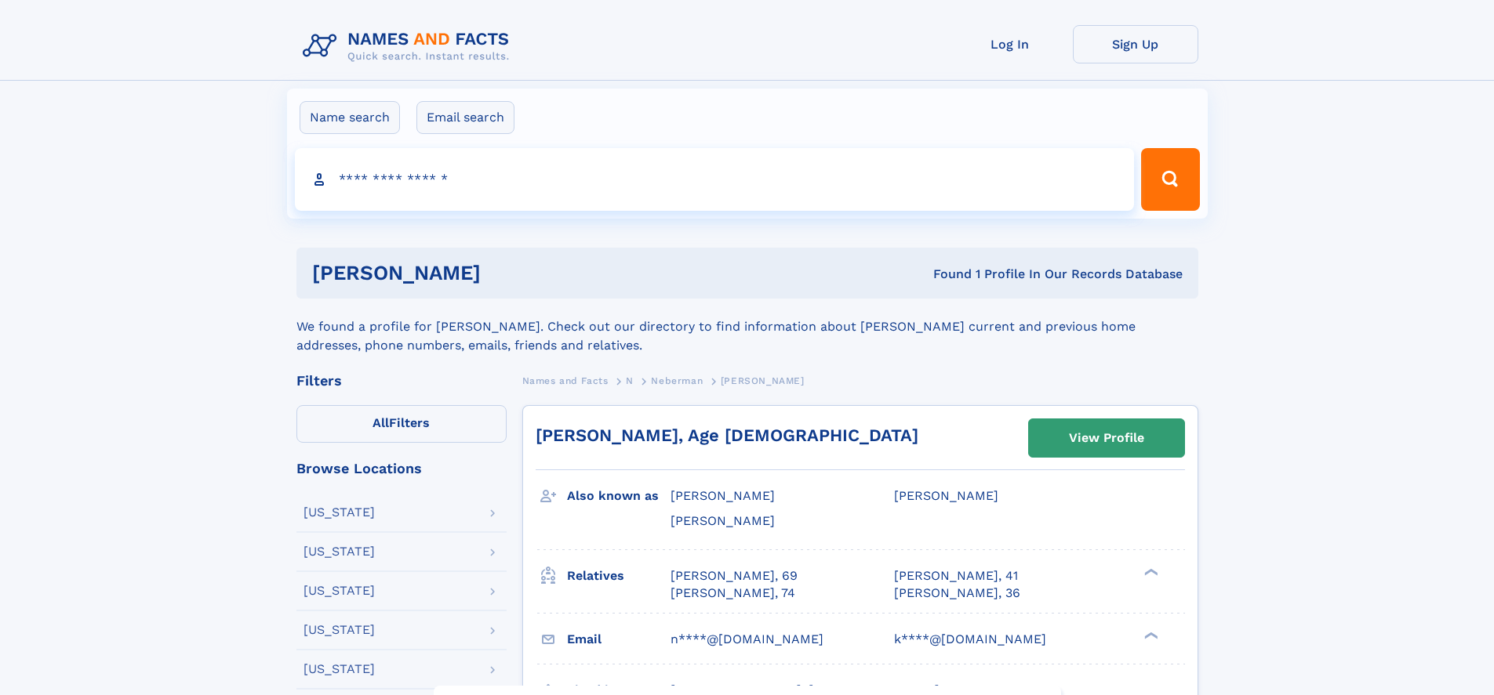 The image size is (1494, 695). Describe the element at coordinates (409, 46) in the screenshot. I see `img: Logo Names and Facts` at that location.